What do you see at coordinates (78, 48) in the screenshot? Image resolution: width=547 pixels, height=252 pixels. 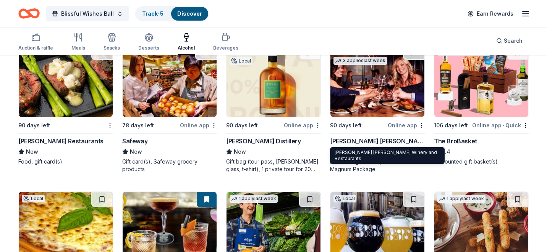 I see `div: Meals` at bounding box center [78, 48].